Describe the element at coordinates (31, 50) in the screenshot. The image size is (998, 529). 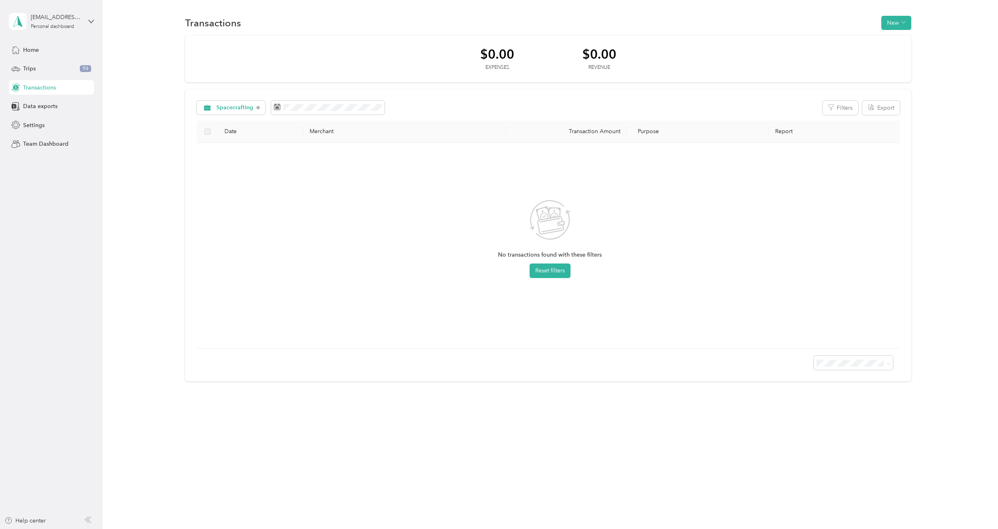
I see `span: Home` at that location.